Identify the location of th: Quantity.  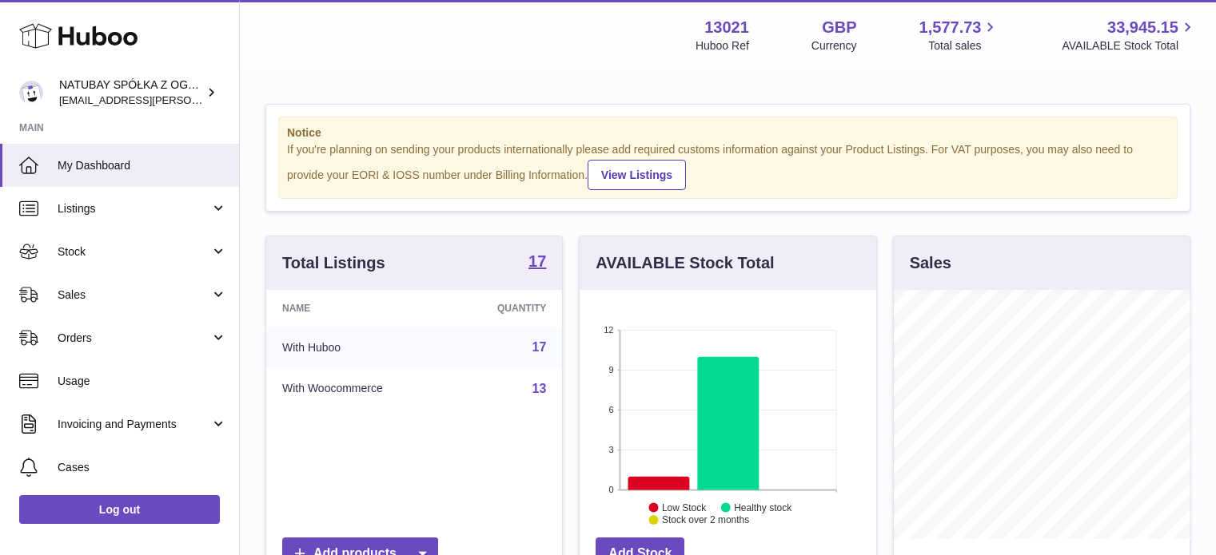
(506, 308).